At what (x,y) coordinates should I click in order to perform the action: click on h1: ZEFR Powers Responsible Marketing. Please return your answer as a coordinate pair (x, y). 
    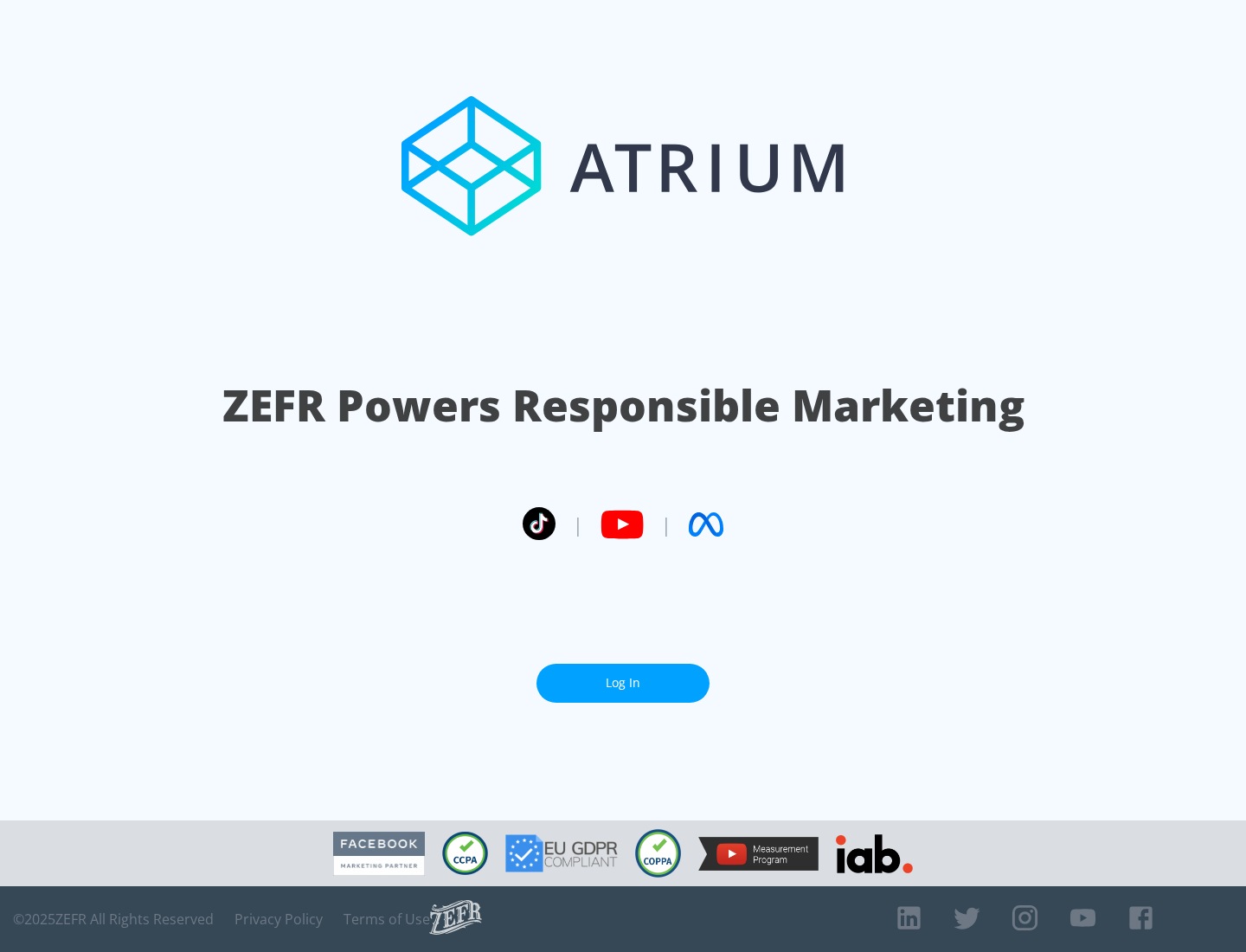
    Looking at the image, I should click on (623, 405).